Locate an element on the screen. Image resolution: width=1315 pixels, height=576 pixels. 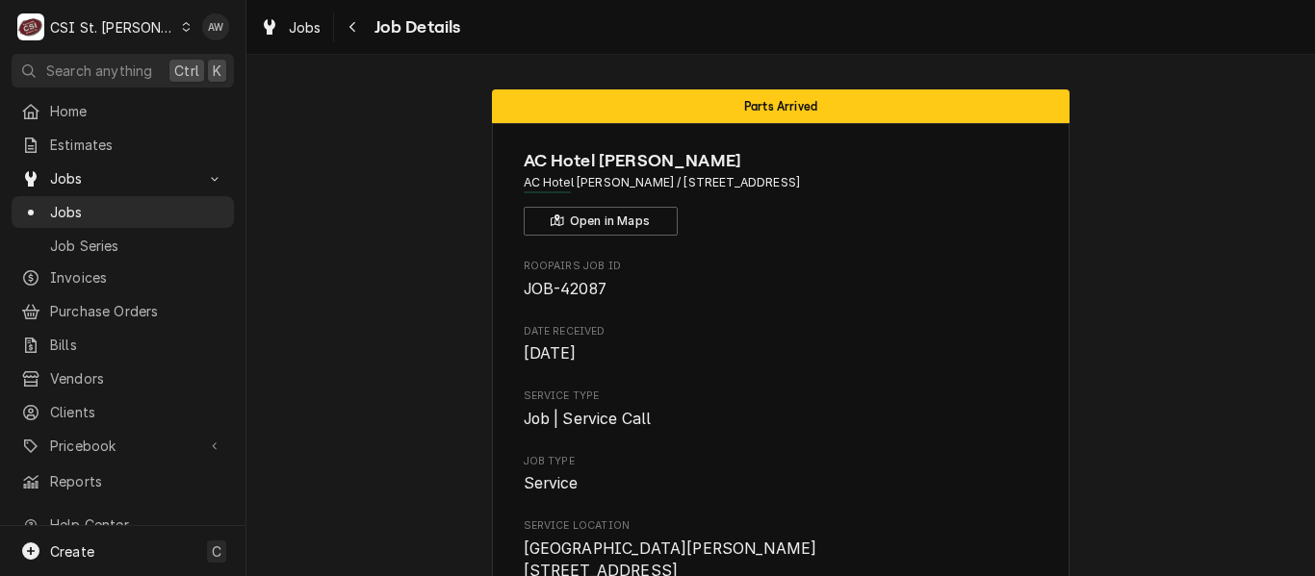
a: Estimates is located at coordinates (122, 144).